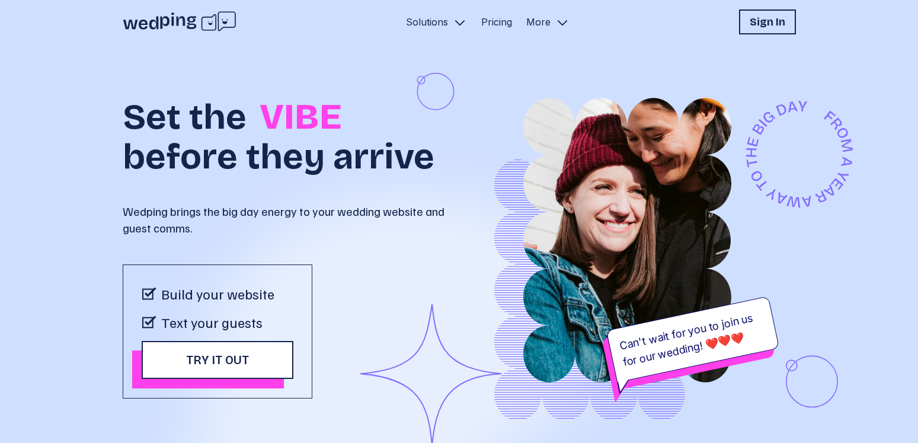 The width and height of the screenshot is (918, 443). What do you see at coordinates (488, 22) in the screenshot?
I see `nav: Primary Navigation` at bounding box center [488, 22].